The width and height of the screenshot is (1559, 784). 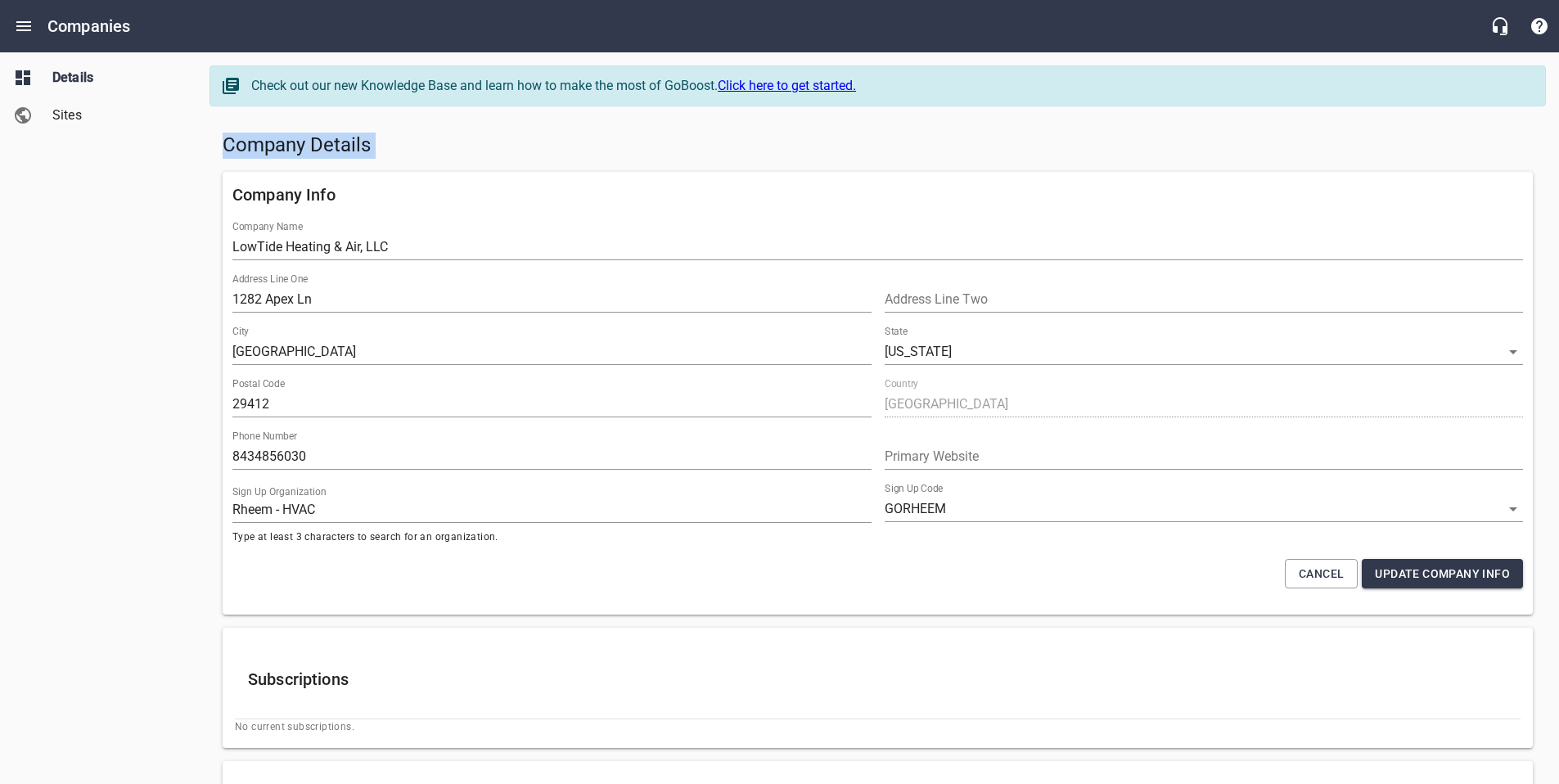 What do you see at coordinates (1442, 574) in the screenshot?
I see `button: Update Company Info` at bounding box center [1442, 574].